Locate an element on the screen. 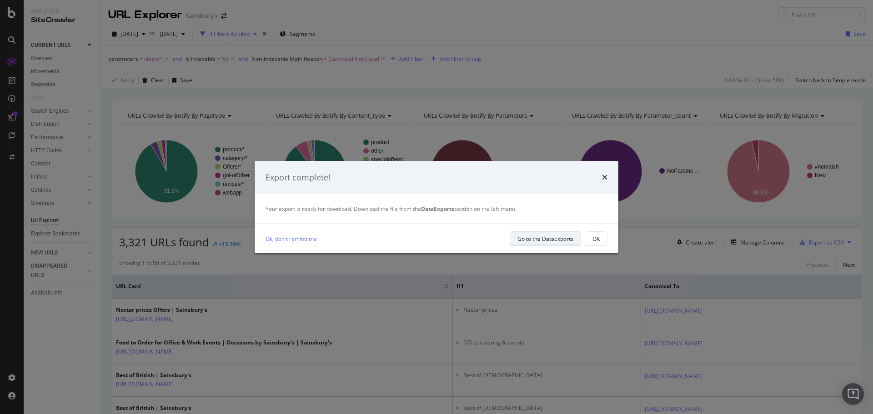 The image size is (873, 414). div: Your export is ready for download. Download the file from the is located at coordinates (437, 209).